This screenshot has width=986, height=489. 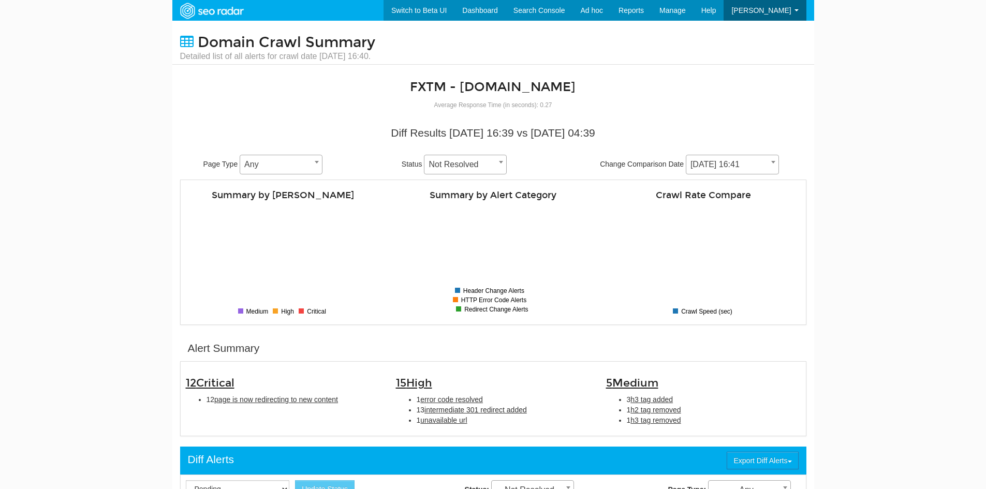 What do you see at coordinates (655, 420) in the screenshot?
I see `span: h3 tag removed` at bounding box center [655, 420].